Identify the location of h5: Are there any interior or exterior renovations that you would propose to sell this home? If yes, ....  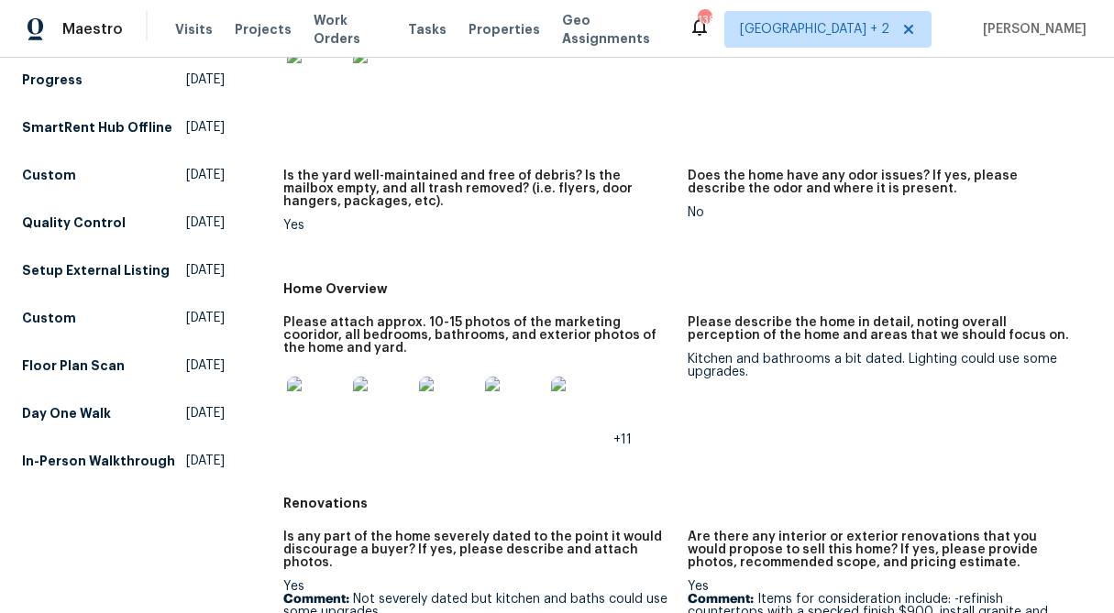
(882, 550).